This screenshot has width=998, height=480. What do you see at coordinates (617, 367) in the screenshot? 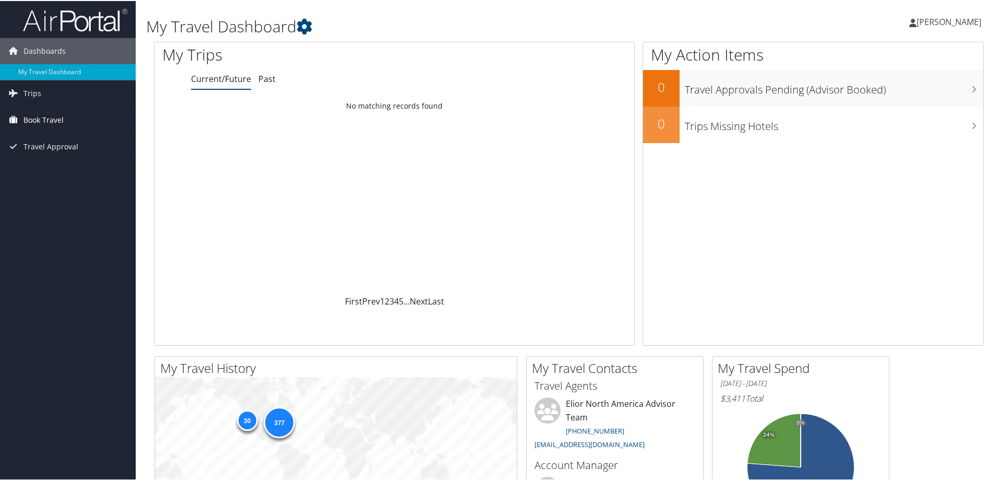
I see `h2: My Travel Contacts` at bounding box center [617, 367].